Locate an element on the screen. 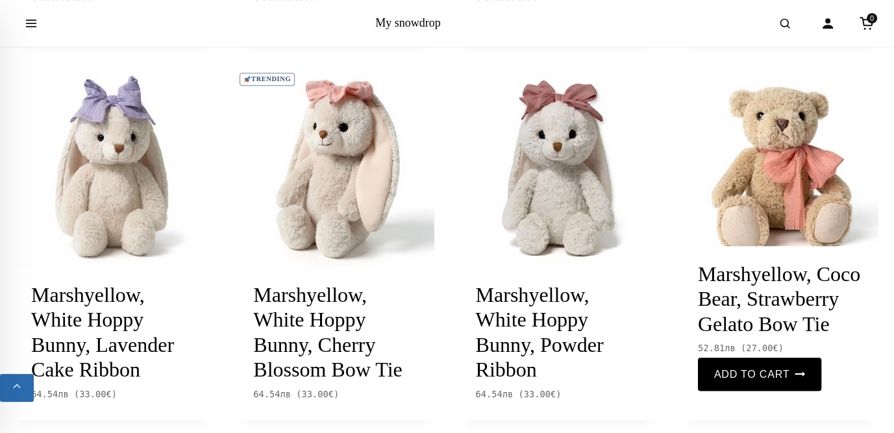 The height and width of the screenshot is (433, 894). a: Marshyellow, White Hoppy Bunny, Powder Ribbon is located at coordinates (540, 332).